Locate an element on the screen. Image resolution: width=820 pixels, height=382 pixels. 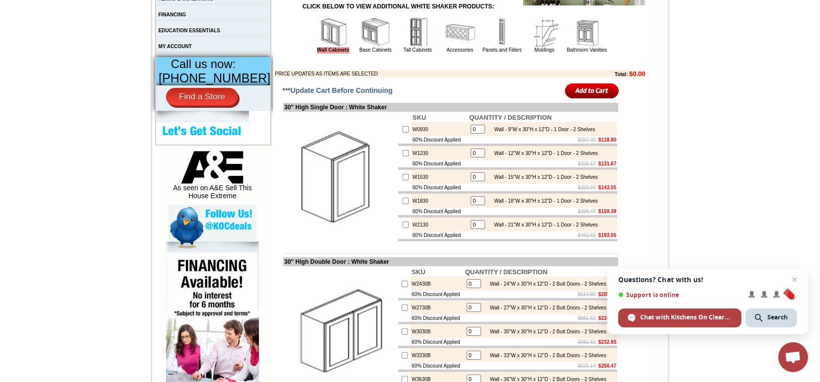
b: $193.05 is located at coordinates (608, 235).